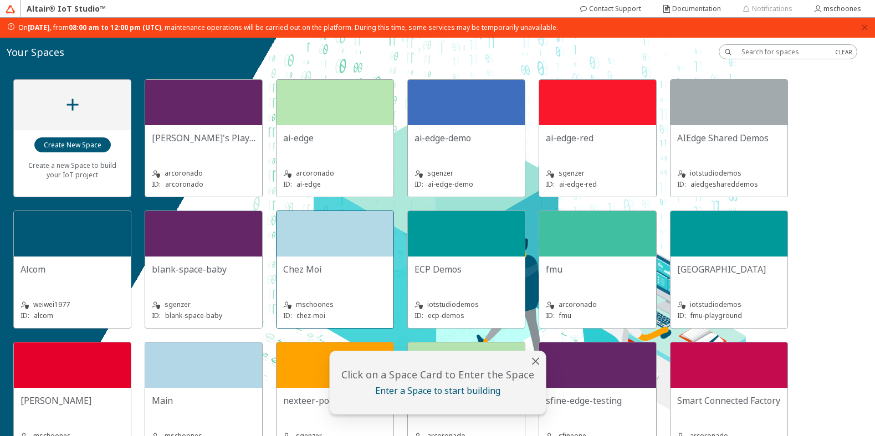  Describe the element at coordinates (288, 28) in the screenshot. I see `span: On , from , maintenance operations will be carried out on the platform. During this time, some se...` at that location.